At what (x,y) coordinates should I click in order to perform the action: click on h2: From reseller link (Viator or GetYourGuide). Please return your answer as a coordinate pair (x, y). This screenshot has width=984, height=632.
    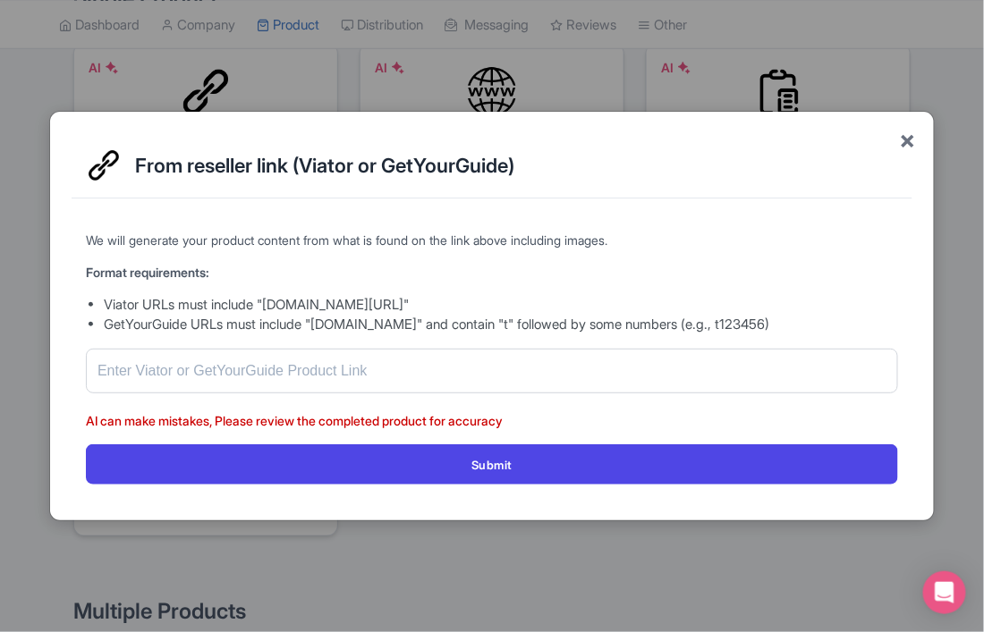
    Looking at the image, I should click on (516, 165).